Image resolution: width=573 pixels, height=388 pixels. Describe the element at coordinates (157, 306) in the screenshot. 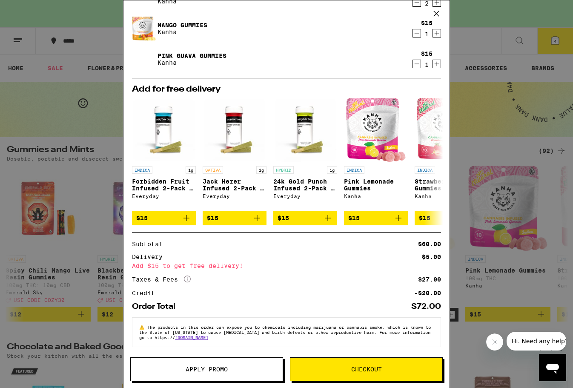

I see `div: Order Total` at that location.